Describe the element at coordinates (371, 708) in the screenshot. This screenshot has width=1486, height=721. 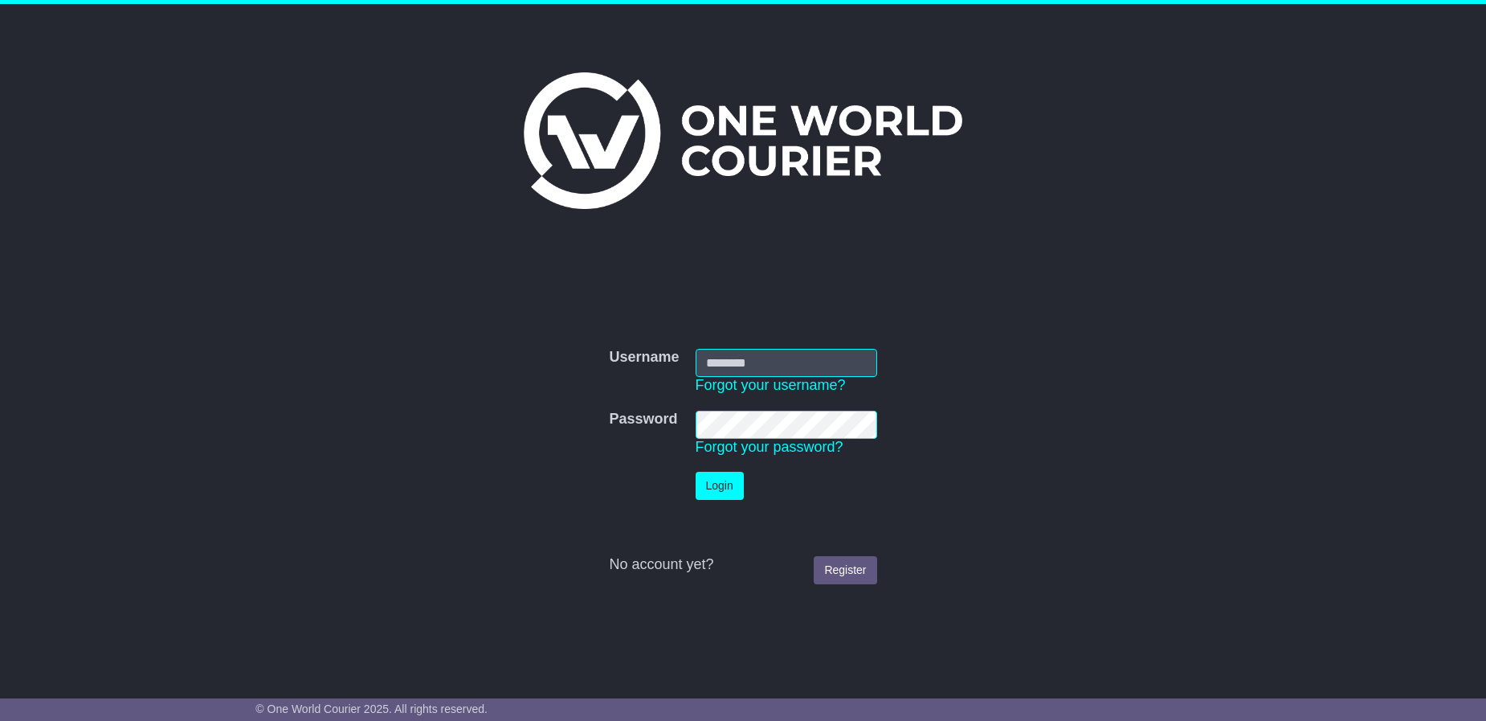
I see `span: © One World Courier 2025. All rights reserved.` at that location.